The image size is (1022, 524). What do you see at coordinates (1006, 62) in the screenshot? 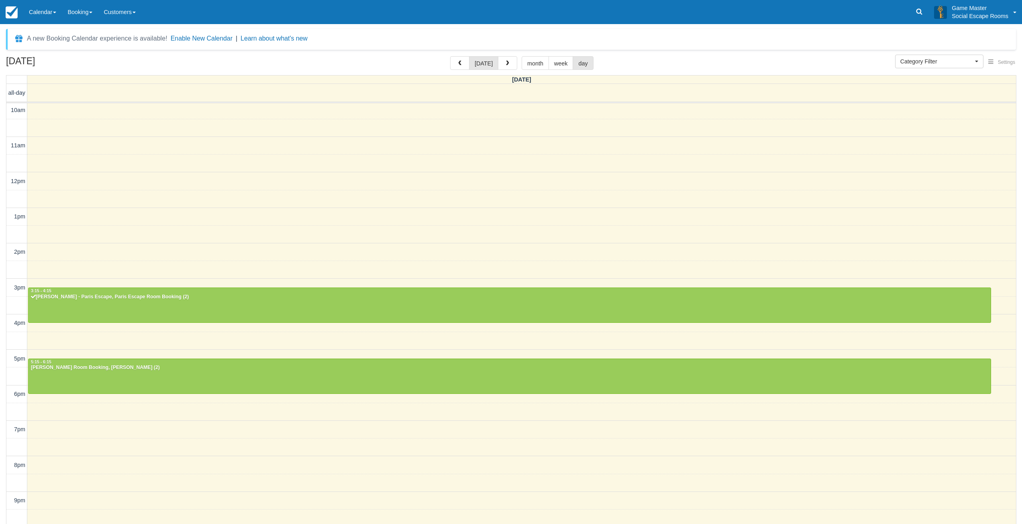
I see `span: Settings` at bounding box center [1006, 62].